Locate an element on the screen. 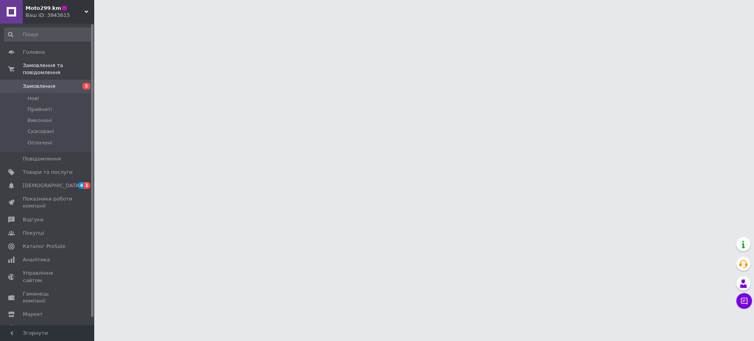 The width and height of the screenshot is (754, 341). span: Відгуки is located at coordinates (33, 220).